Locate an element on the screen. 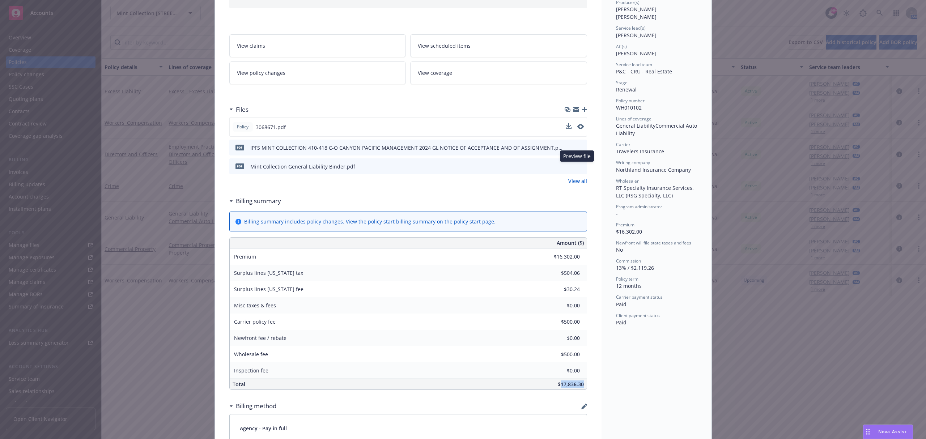 The height and width of the screenshot is (439, 926). h3: Files is located at coordinates (242, 110).